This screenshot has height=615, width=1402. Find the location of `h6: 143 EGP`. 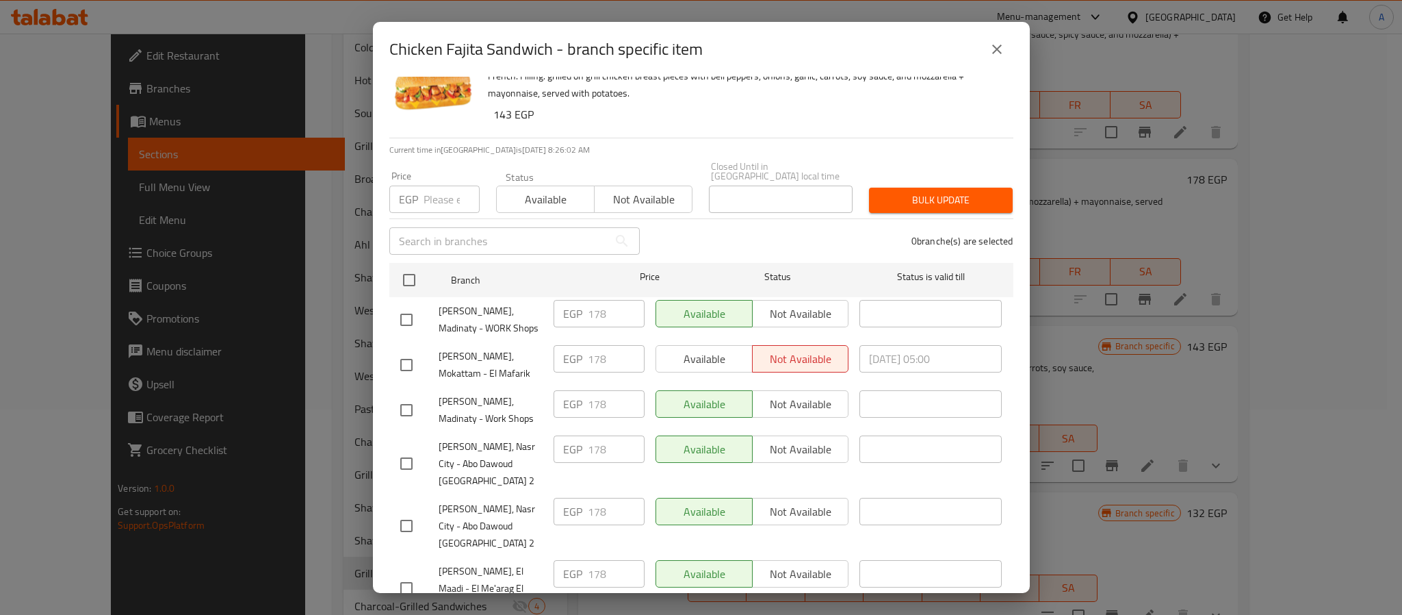

h6: 143 EGP is located at coordinates (748, 114).